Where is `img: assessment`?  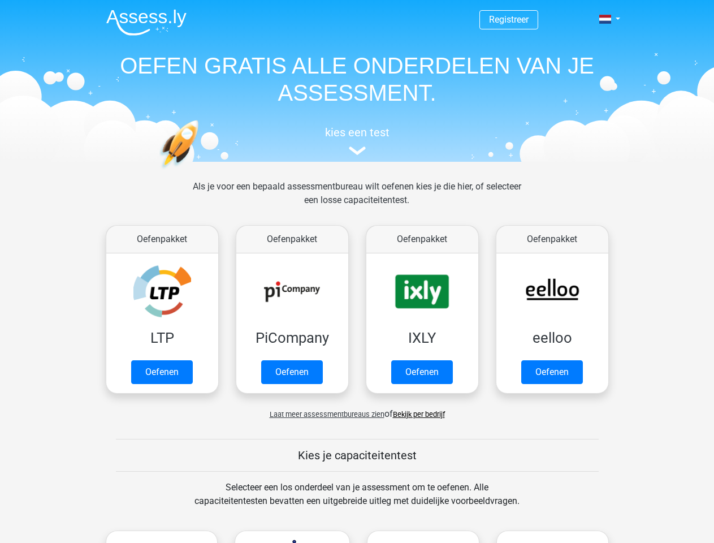
img: assessment is located at coordinates (357, 150).